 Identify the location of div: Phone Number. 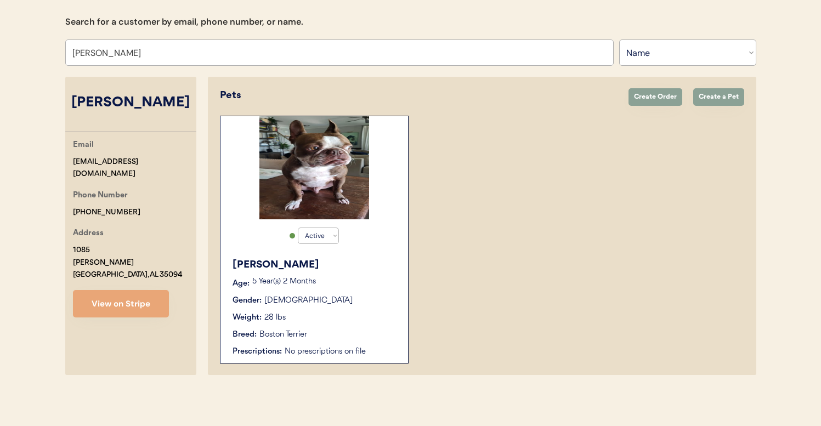
(100, 196).